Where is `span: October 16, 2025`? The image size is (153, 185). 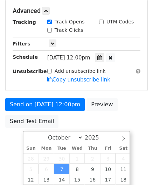 span: October 16, 2025 is located at coordinates (92, 179).